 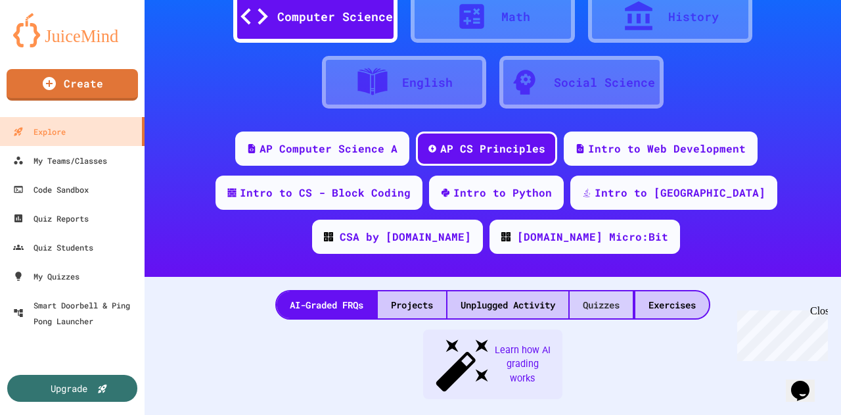 What do you see at coordinates (327, 304) in the screenshot?
I see `div: AI-Graded FRQs` at bounding box center [327, 304].